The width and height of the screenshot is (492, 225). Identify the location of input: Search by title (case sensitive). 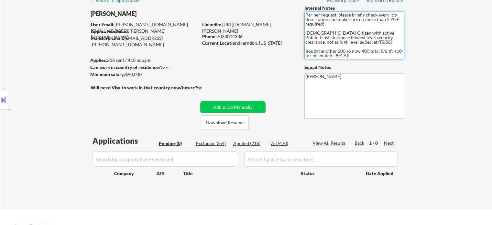
(321, 159).